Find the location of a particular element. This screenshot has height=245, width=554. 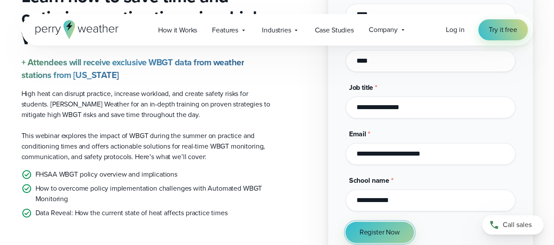

p: This webinar explores the impact of WBGT during the summer on practice and conditioning times and... is located at coordinates (146, 146).